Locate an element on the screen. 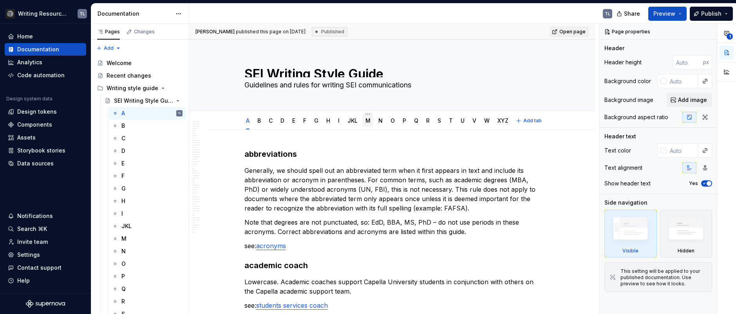  div: This setting will be applied to your published documentation. Use preview to see how it looks. is located at coordinates (663, 277).